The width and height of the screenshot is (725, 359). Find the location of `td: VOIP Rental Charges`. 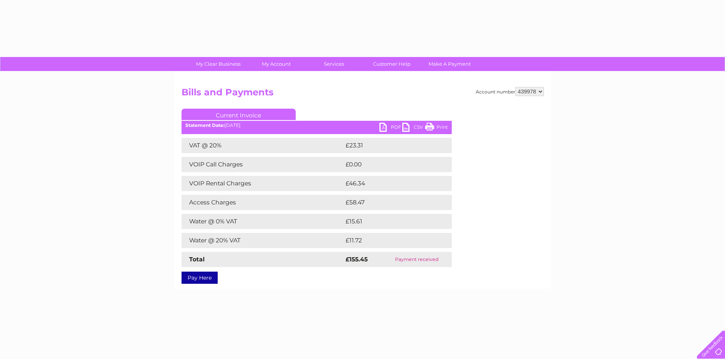

td: VOIP Rental Charges is located at coordinates (262, 184).